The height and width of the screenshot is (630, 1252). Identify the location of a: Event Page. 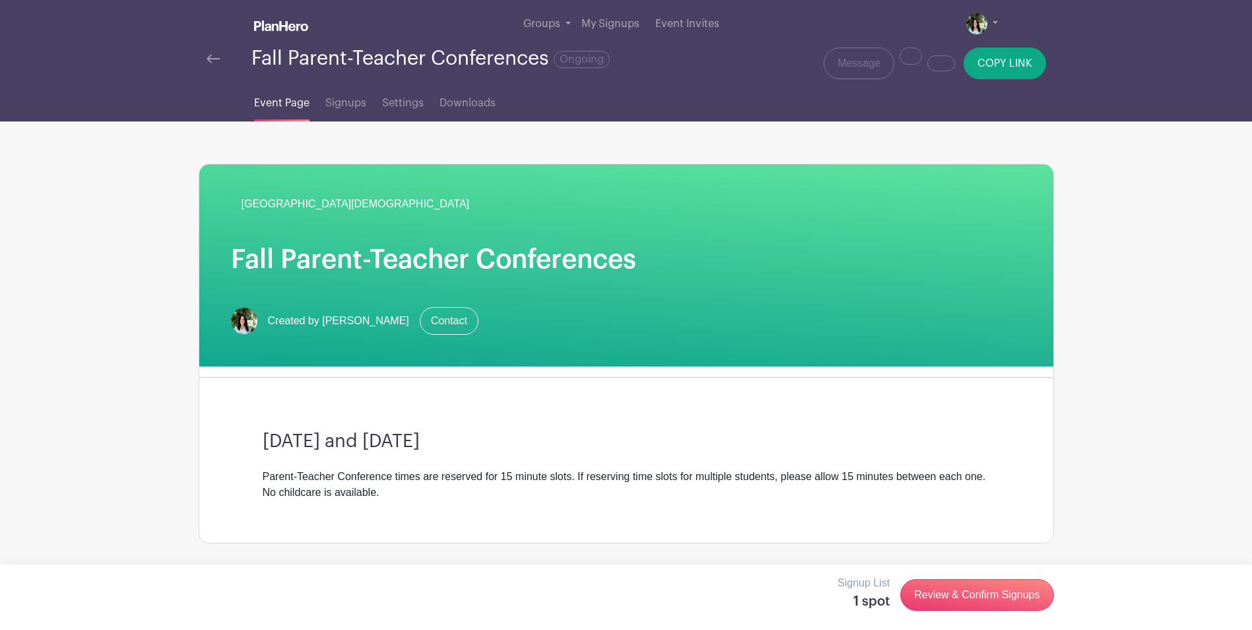
(282, 100).